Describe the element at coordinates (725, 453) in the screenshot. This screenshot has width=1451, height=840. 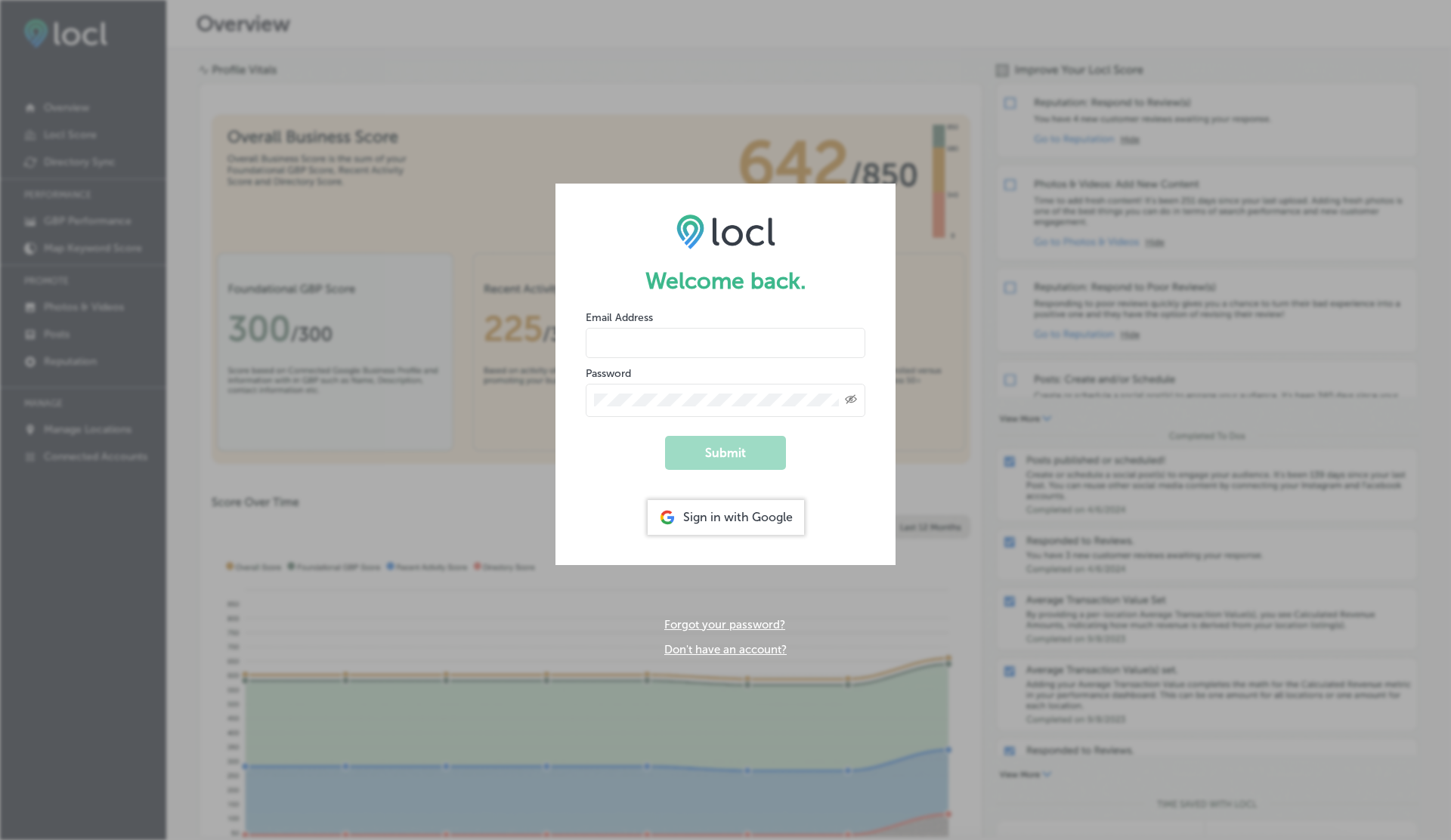
I see `button: Submit` at that location.